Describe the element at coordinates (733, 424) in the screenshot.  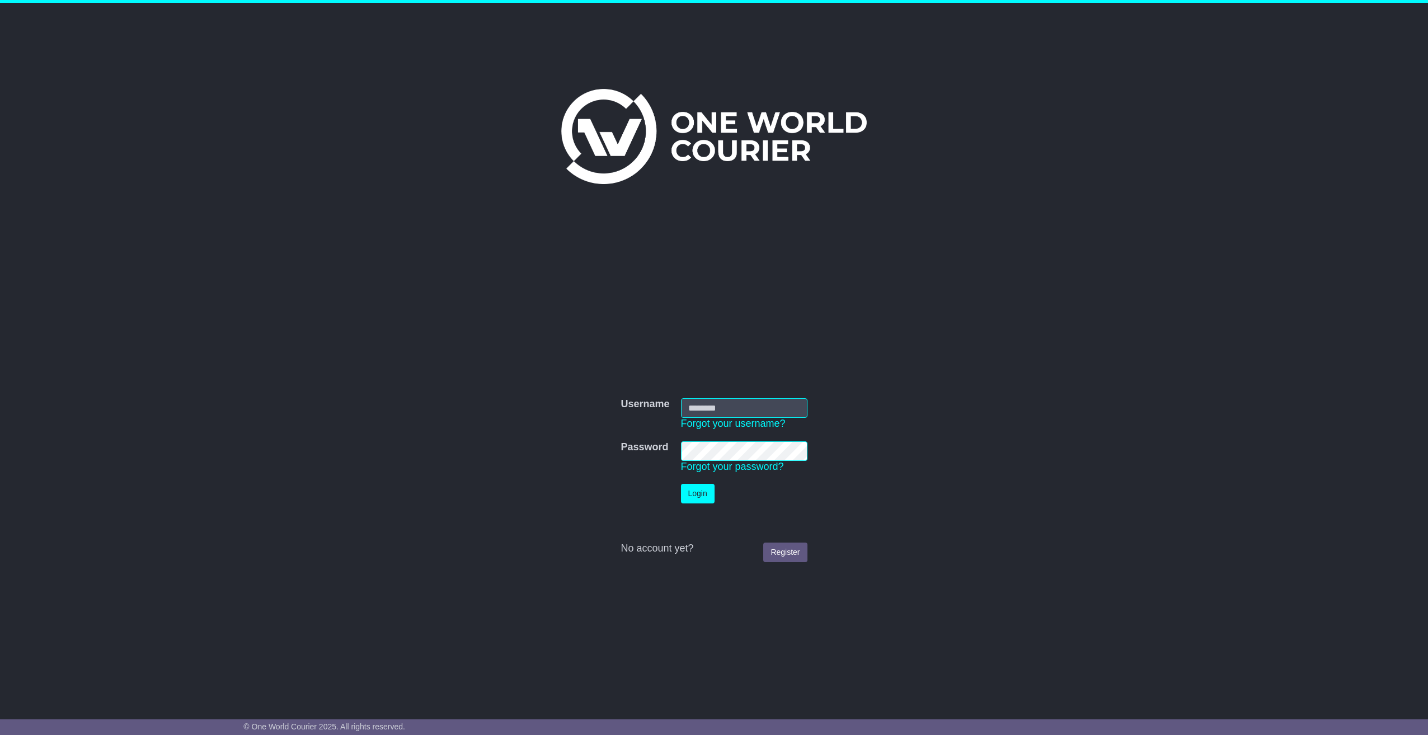
I see `a: Forgot your username?` at that location.